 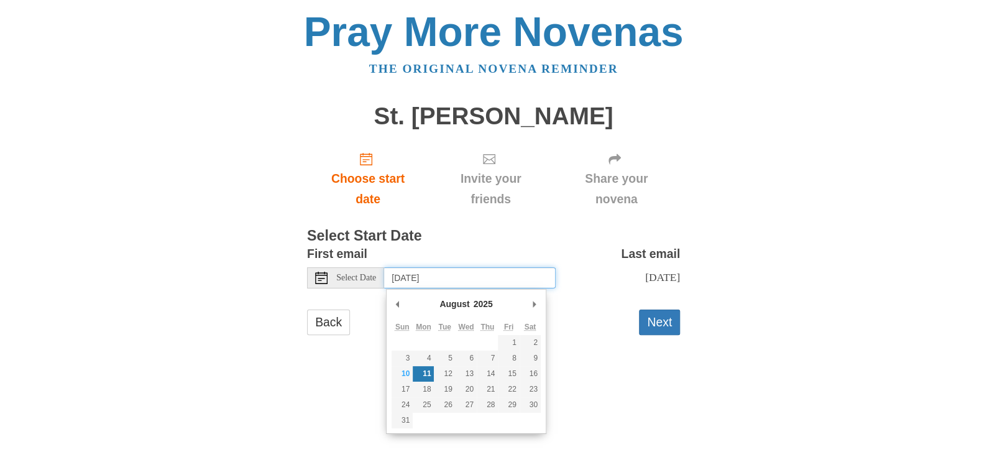 What do you see at coordinates (530, 327) in the screenshot?
I see `abbr: Saturday` at bounding box center [530, 327].